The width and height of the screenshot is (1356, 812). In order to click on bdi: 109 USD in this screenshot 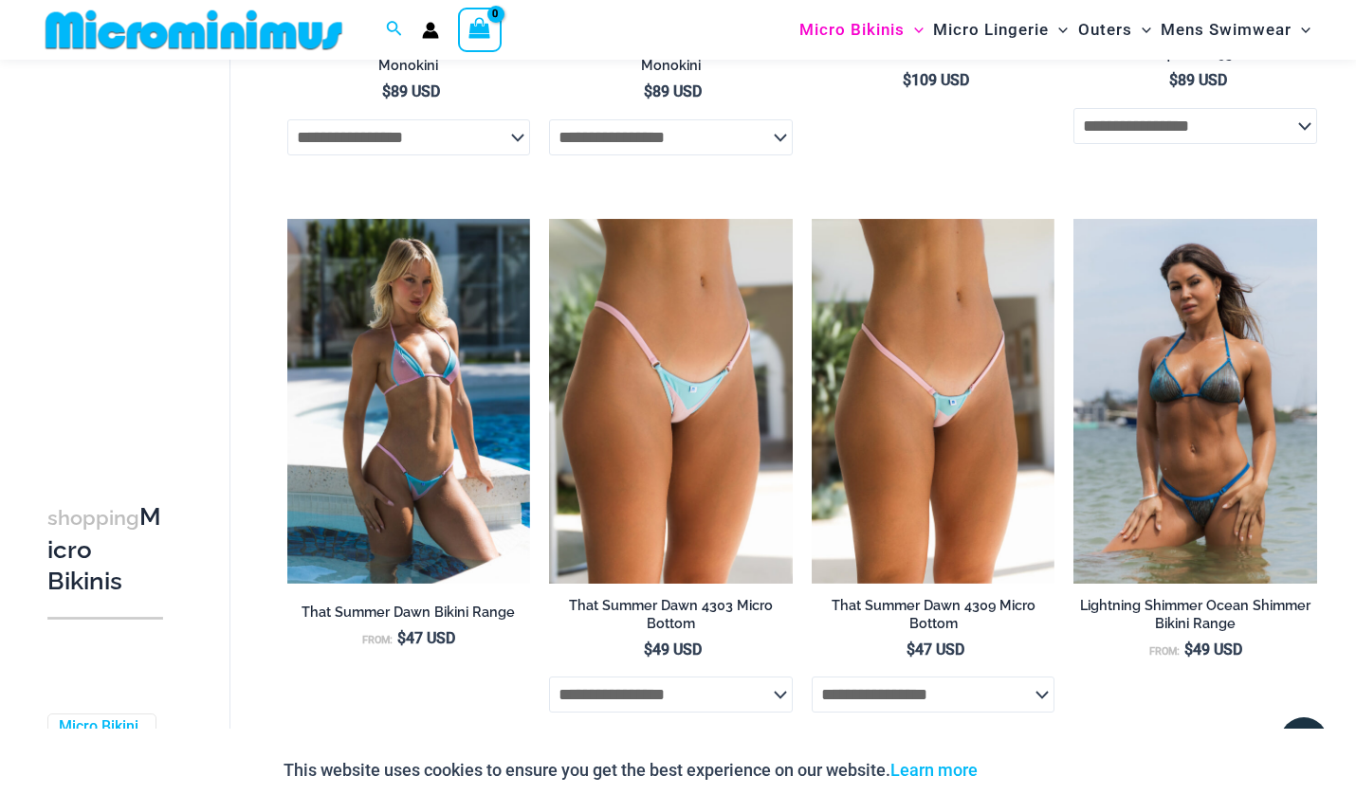, I will do `click(936, 80)`.